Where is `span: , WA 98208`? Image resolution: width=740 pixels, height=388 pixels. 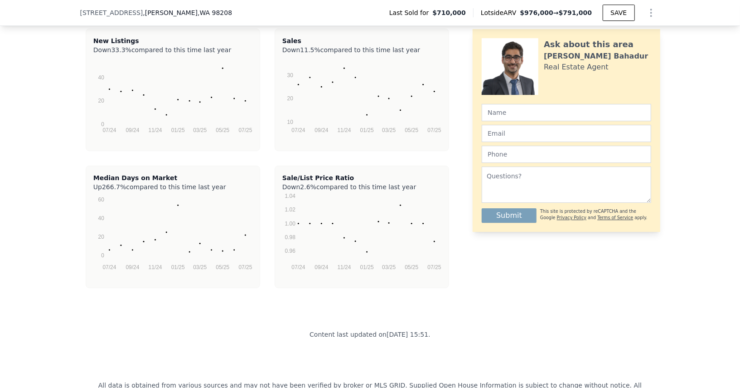 span: , WA 98208 is located at coordinates (215, 13).